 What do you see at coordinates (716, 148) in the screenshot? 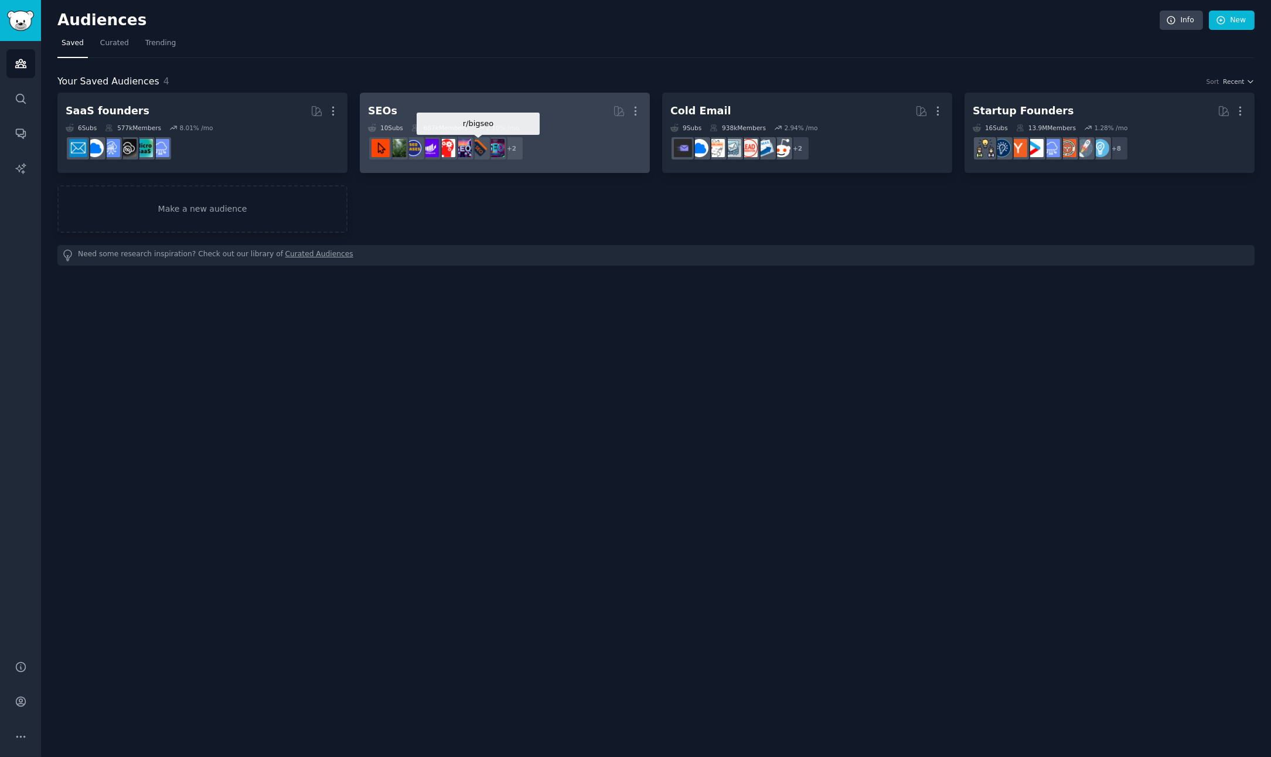
I see `img: b2b_sales` at bounding box center [716, 148].